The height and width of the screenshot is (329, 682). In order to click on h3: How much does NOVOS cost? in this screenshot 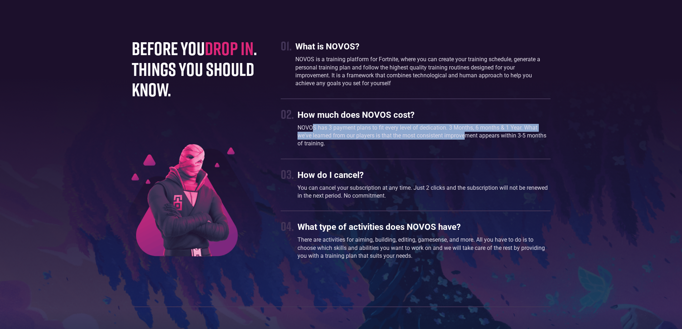, I will do `click(424, 115)`.